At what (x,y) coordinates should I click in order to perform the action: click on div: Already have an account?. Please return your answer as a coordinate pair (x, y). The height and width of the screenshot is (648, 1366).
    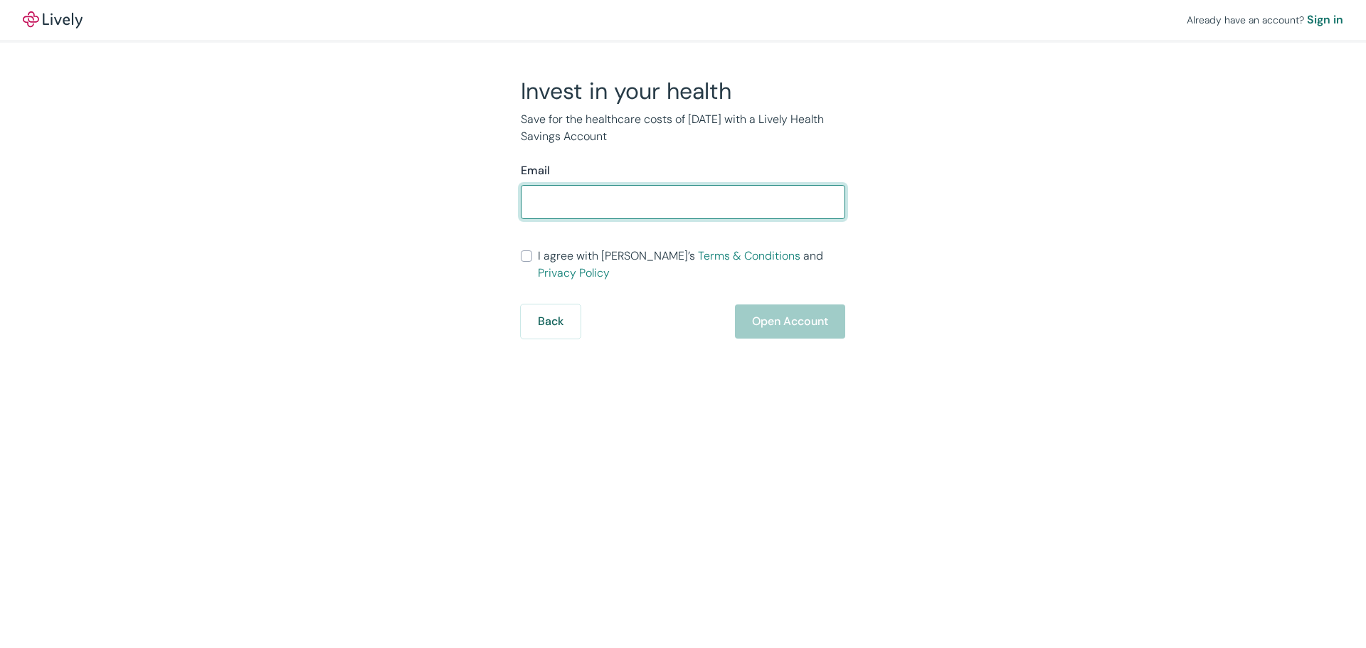
    Looking at the image, I should click on (1265, 20).